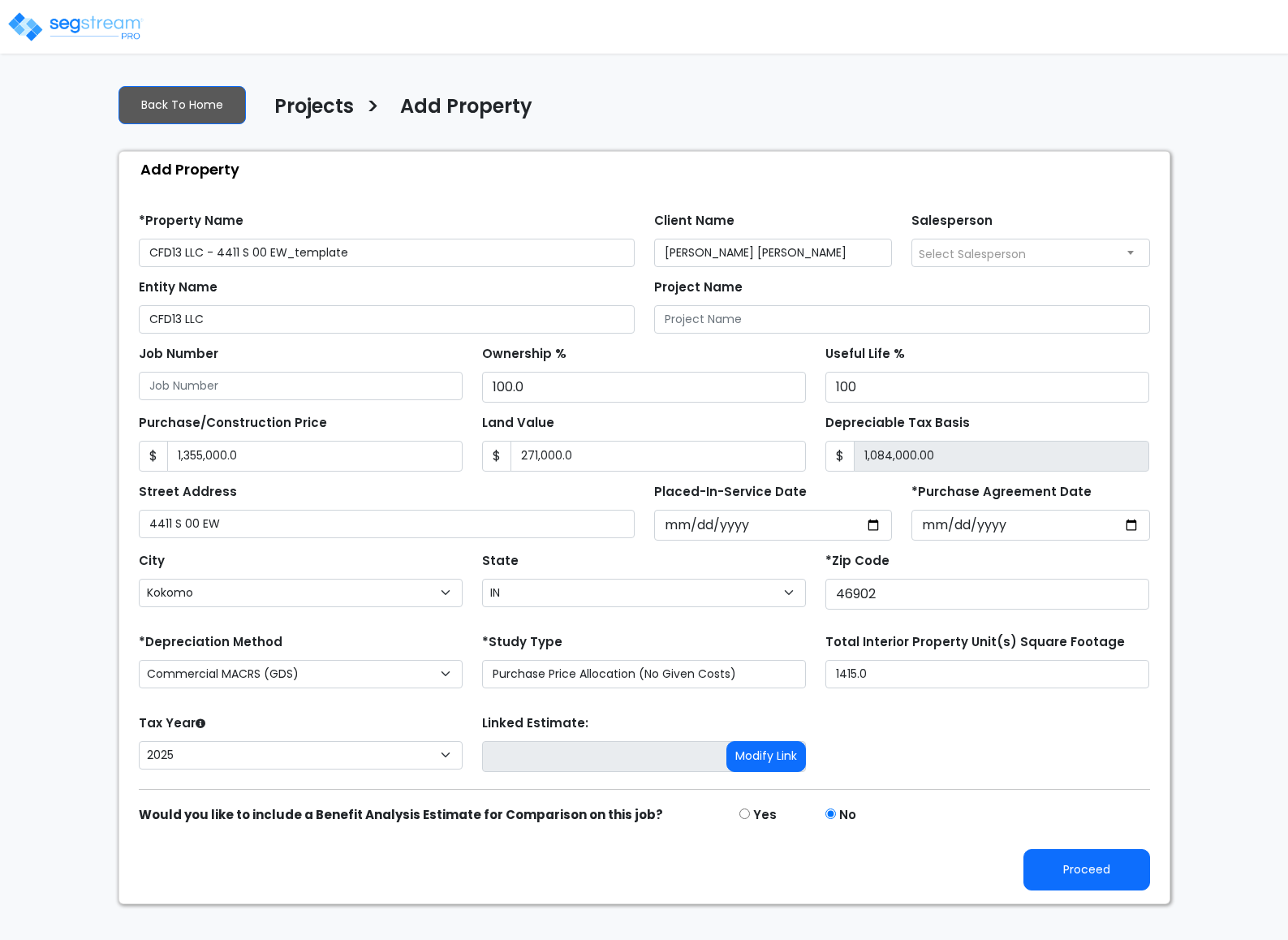  What do you see at coordinates (847, 815) in the screenshot?
I see `label: No` at bounding box center [847, 815].